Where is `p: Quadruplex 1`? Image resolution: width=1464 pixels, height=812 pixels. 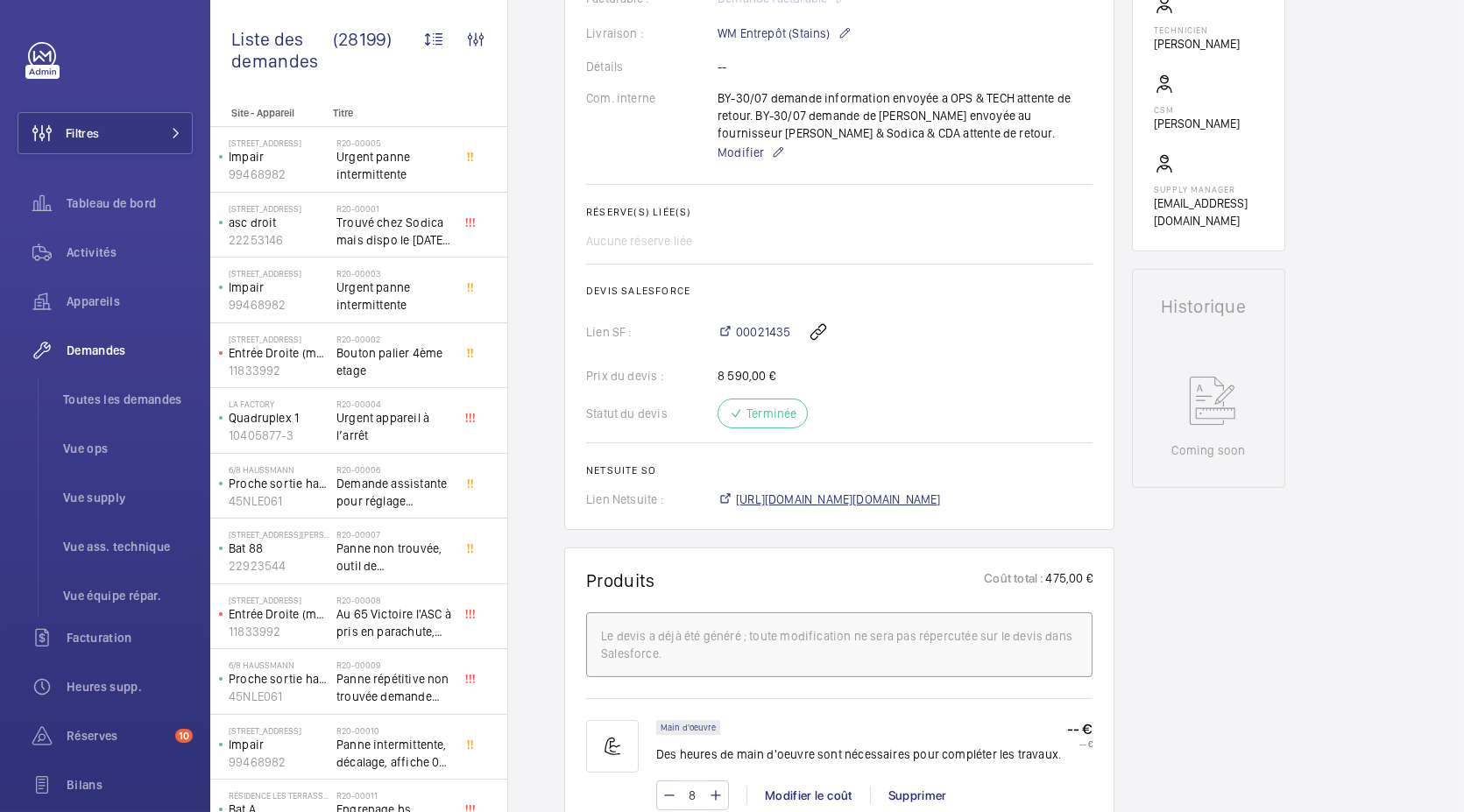
p: Quadruplex 1 is located at coordinates (278, 418).